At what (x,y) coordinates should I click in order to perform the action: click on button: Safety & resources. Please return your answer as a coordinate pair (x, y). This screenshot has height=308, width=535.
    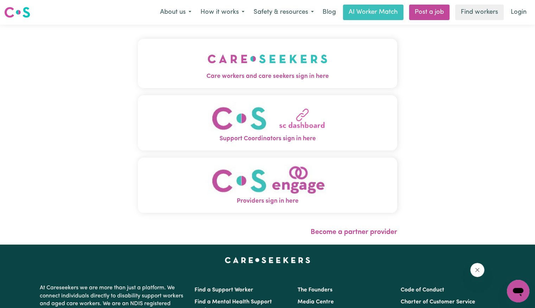
    Looking at the image, I should click on (284, 12).